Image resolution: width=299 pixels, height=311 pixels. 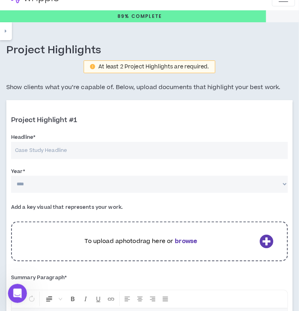 What do you see at coordinates (73, 299) in the screenshot?
I see `button: Format Bold` at bounding box center [73, 299].